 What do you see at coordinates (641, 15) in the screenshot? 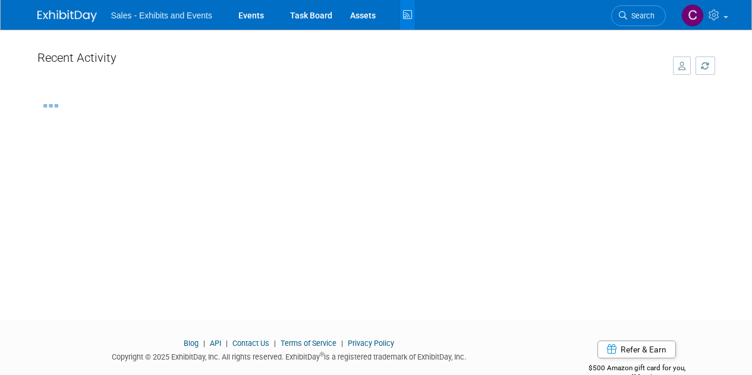
I see `span: Search` at bounding box center [641, 15].